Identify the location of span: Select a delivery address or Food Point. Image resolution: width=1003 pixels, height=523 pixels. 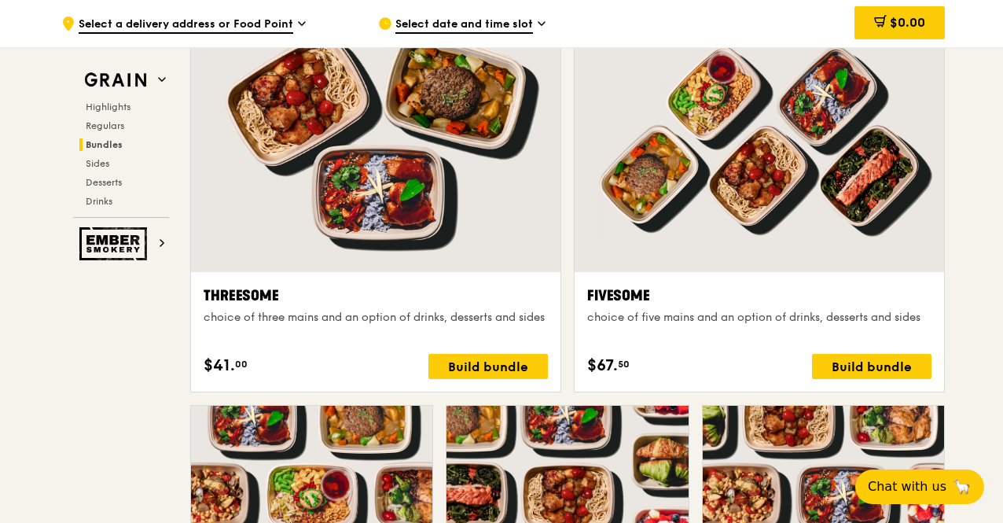
(186, 25).